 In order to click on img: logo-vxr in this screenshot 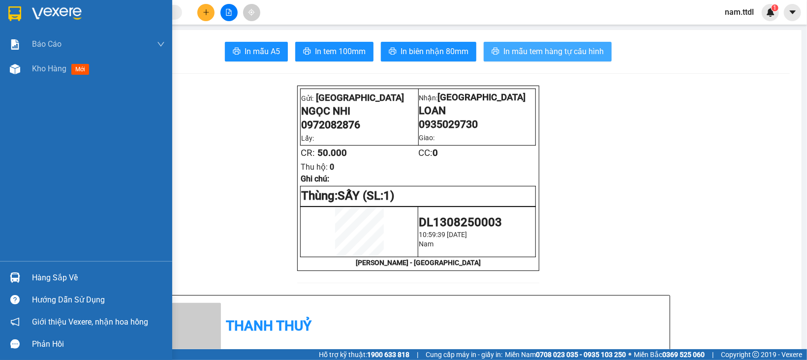, I will do `click(15, 14)`.